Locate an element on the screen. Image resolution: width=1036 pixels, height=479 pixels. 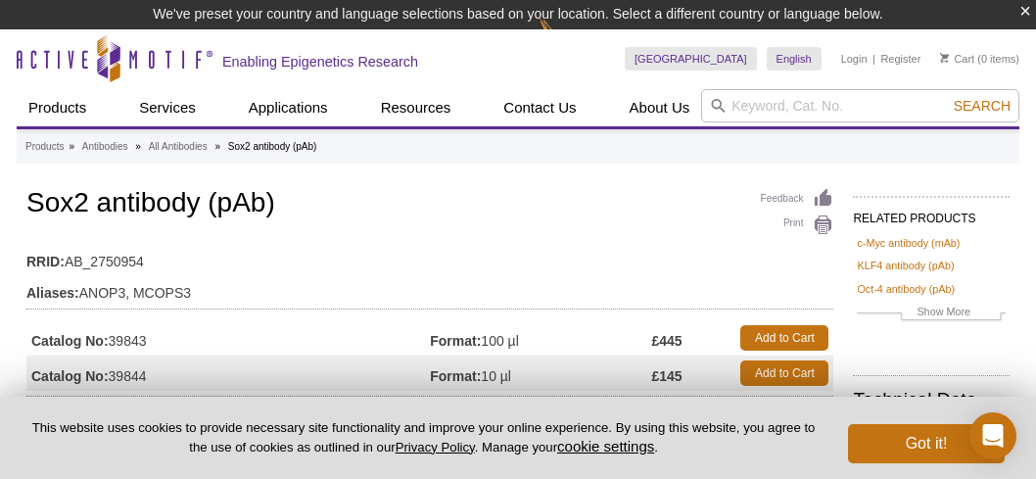
div: Open Intercom Messenger is located at coordinates (992, 436).